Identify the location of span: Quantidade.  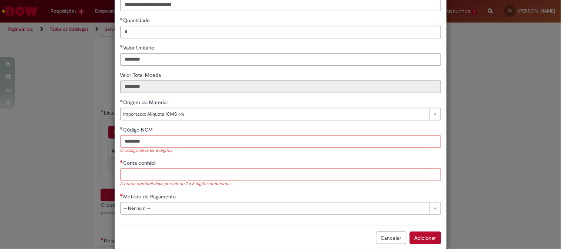
(138, 20).